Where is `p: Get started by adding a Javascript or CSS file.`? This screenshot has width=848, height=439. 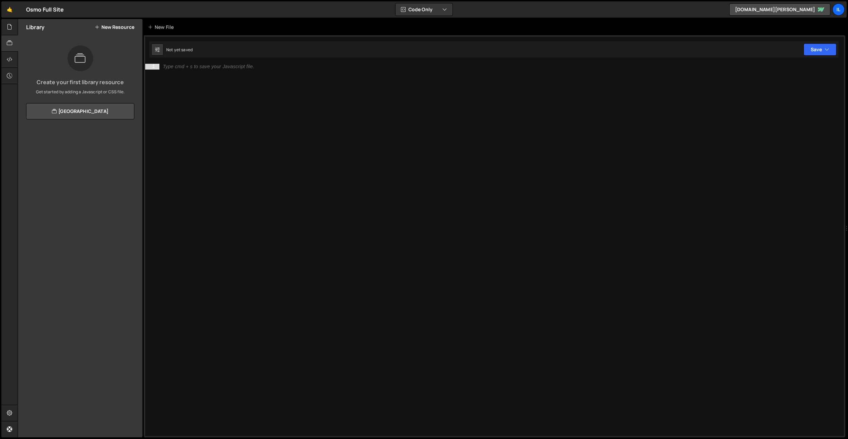 p: Get started by adding a Javascript or CSS file. is located at coordinates (80, 92).